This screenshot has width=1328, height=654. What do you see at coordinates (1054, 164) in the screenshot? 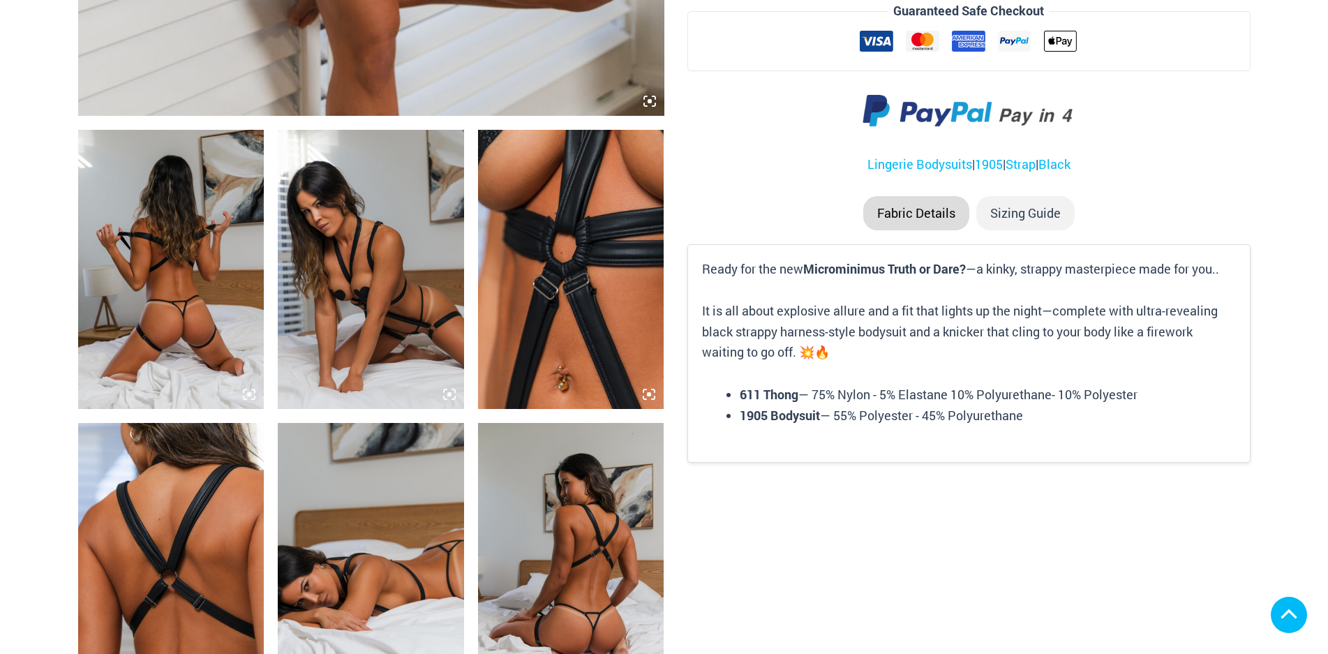
I see `a: Black` at bounding box center [1054, 164].